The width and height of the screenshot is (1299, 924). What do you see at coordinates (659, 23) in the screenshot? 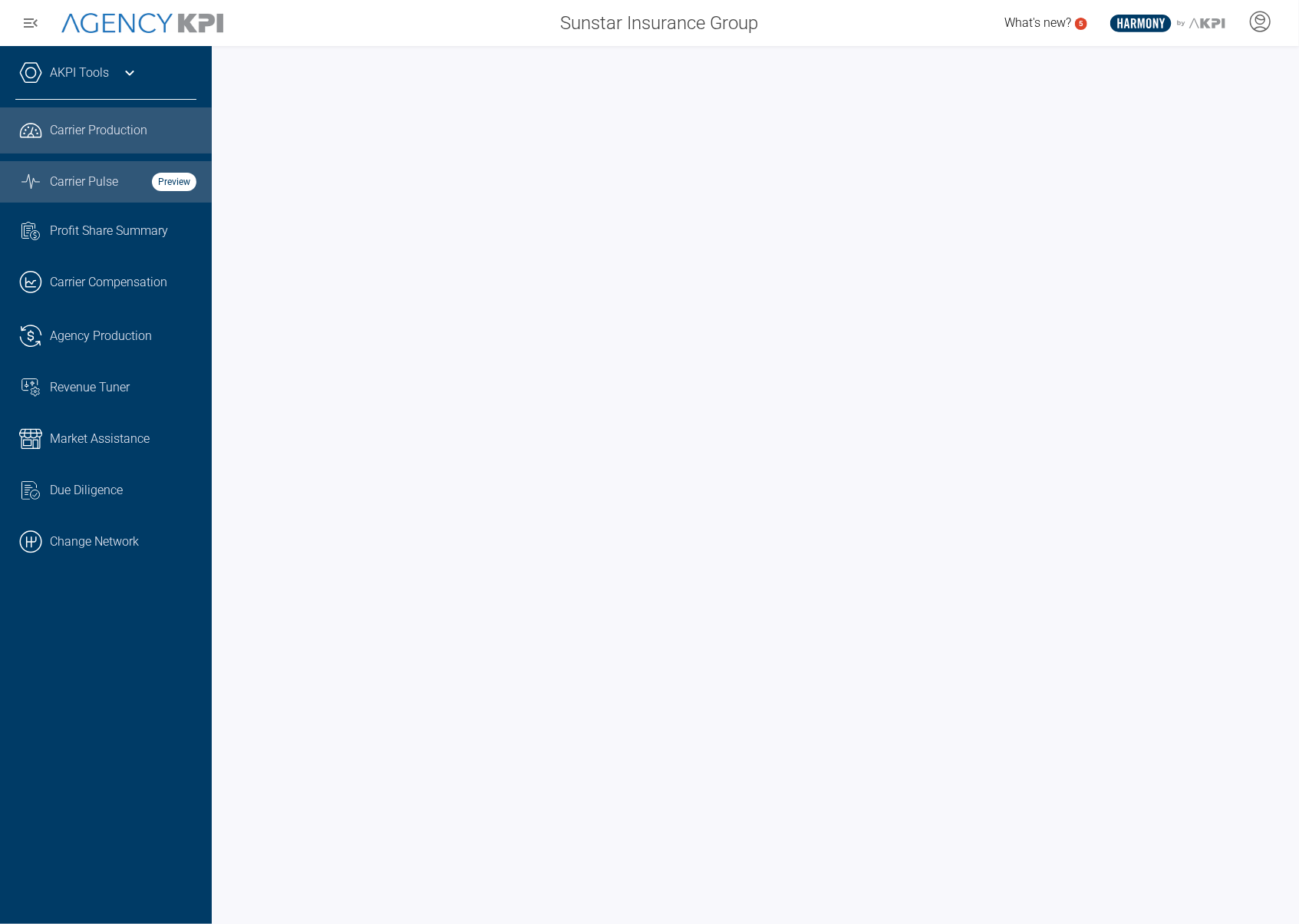
I see `span: Sunstar Insurance Group` at bounding box center [659, 23].